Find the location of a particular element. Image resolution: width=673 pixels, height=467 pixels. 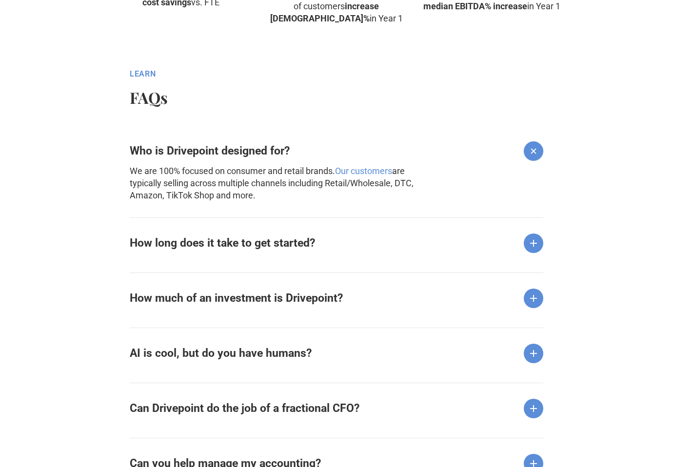

div: Learn is located at coordinates (317, 74).